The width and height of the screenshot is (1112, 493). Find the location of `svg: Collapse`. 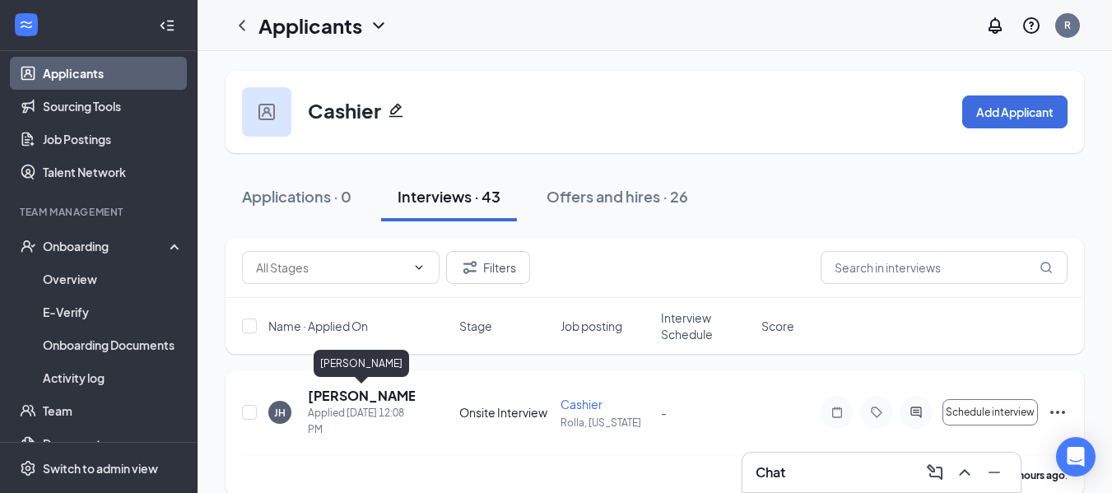

svg: Collapse is located at coordinates (167, 26).